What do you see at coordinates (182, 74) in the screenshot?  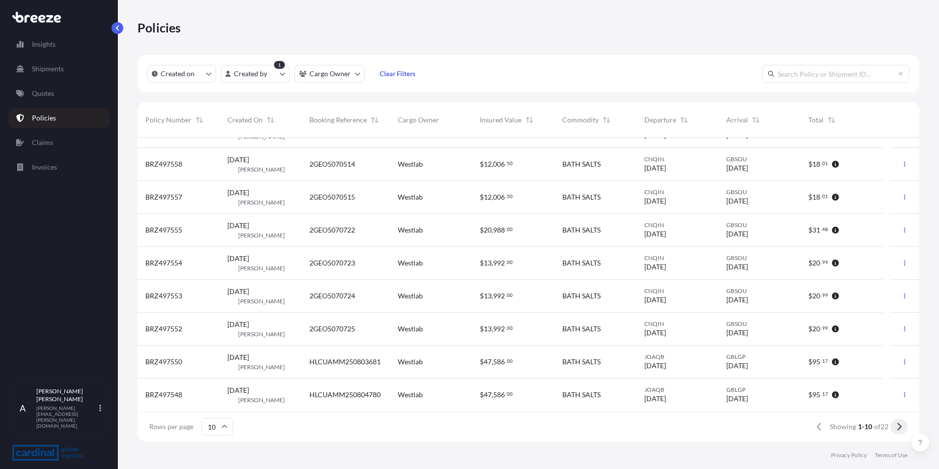 I see `button: createdOn Filter options` at bounding box center [182, 74].